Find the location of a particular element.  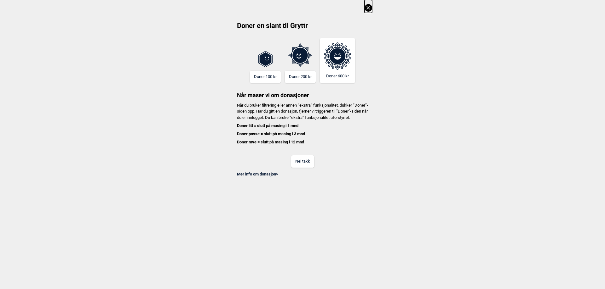

a: Mer info om donasjon> is located at coordinates (257, 174).